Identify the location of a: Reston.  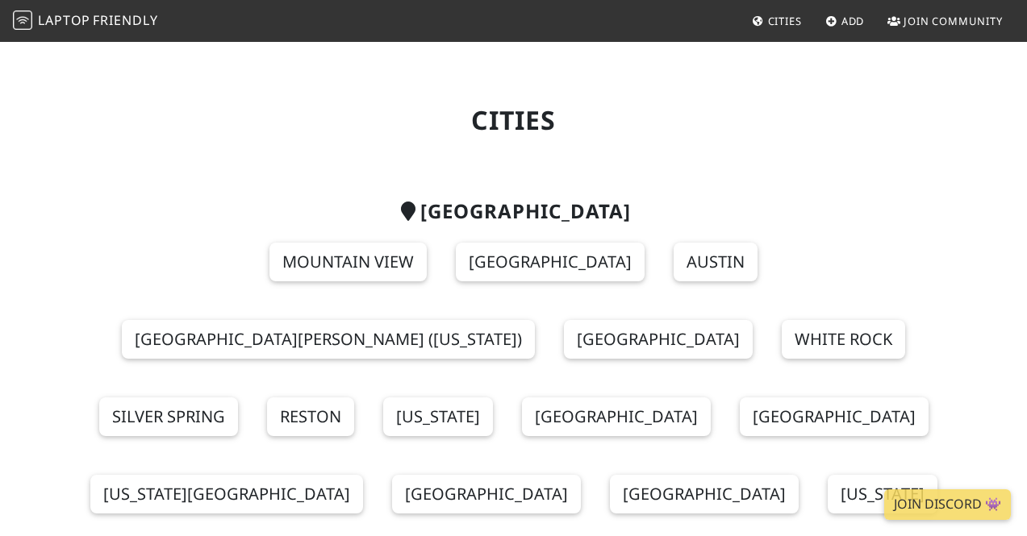
(311, 417).